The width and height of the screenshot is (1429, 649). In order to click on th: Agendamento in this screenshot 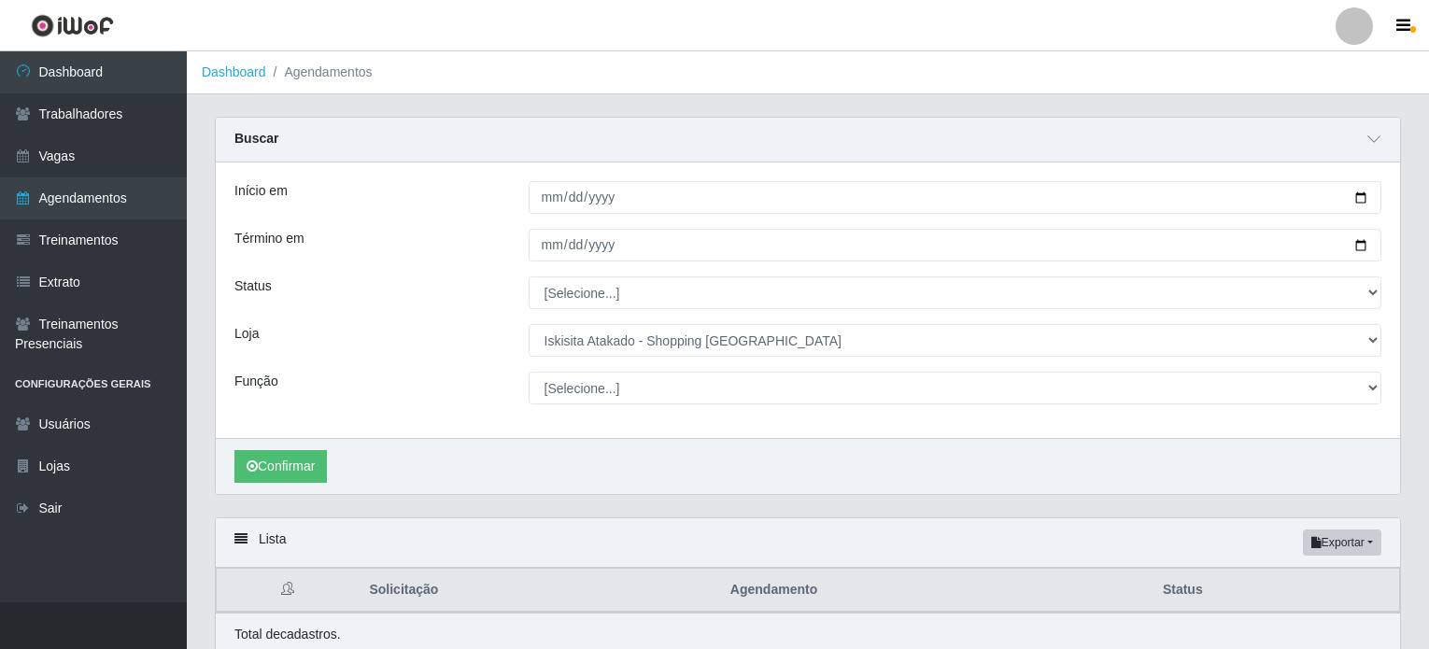, I will do `click(935, 590)`.